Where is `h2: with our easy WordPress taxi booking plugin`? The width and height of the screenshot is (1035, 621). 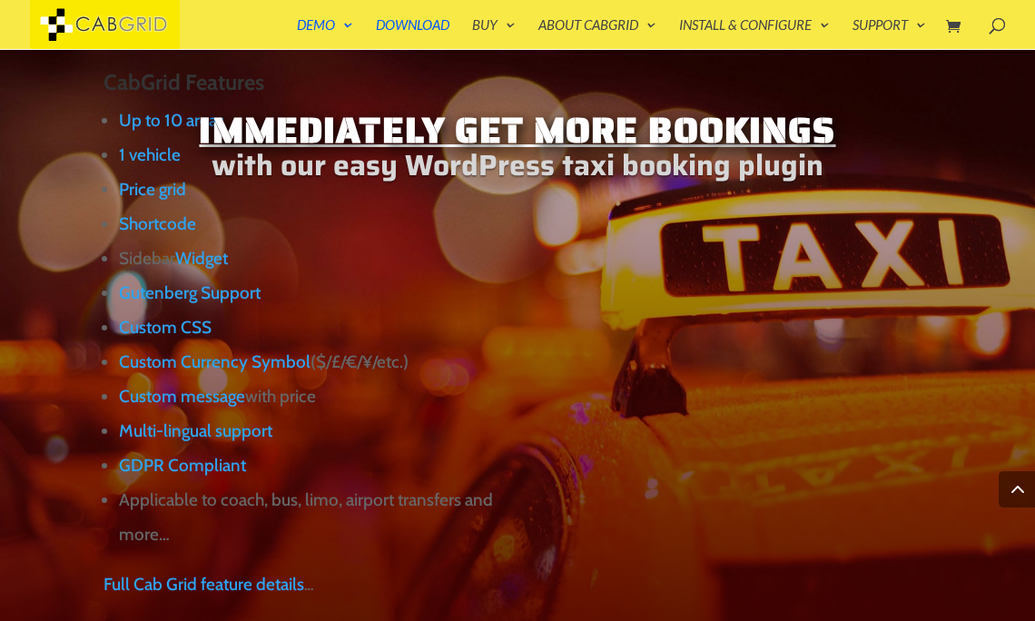 h2: with our easy WordPress taxi booking plugin is located at coordinates (518, 170).